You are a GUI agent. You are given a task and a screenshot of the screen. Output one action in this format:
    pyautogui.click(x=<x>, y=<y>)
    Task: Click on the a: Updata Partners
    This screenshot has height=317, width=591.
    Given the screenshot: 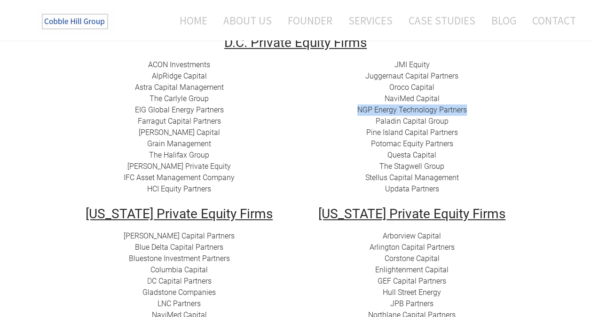 What is the action you would take?
    pyautogui.click(x=412, y=189)
    